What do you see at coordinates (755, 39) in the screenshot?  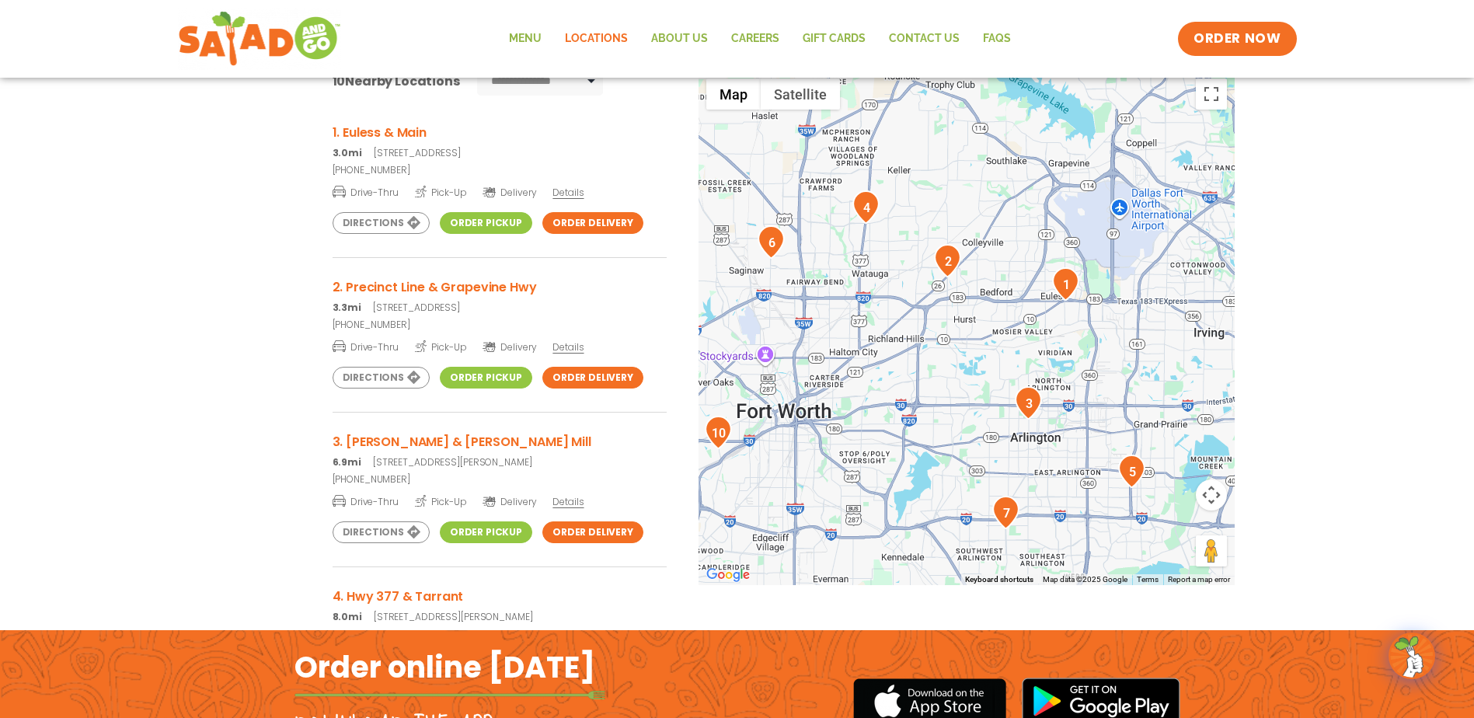 I see `a: Careers` at bounding box center [755, 39].